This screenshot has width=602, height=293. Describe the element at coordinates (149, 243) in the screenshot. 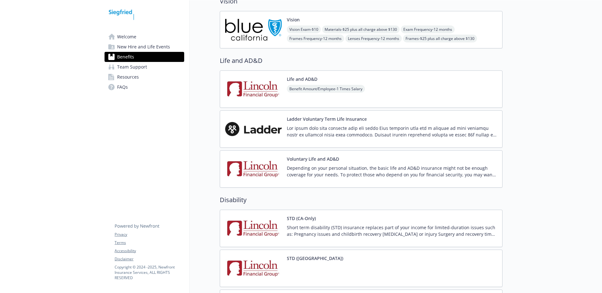

I see `a: Terms` at that location.